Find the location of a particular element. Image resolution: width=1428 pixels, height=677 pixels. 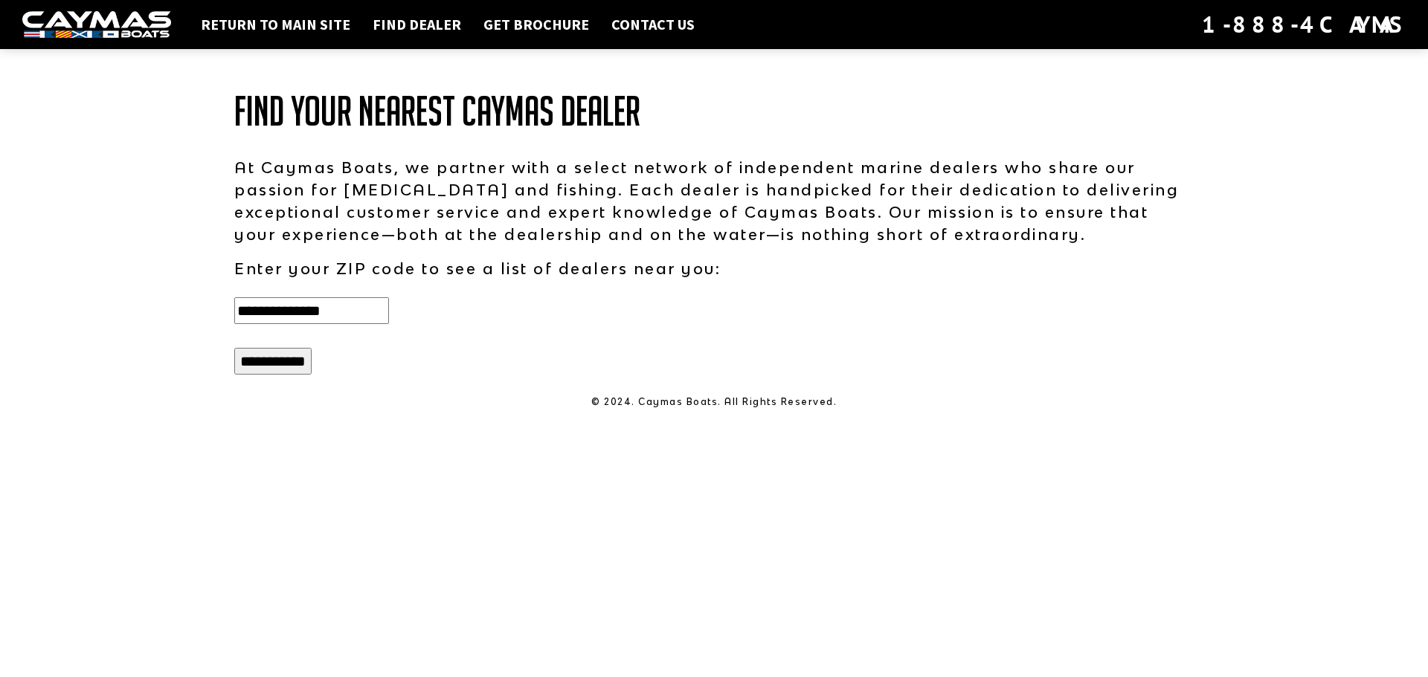

a: Find Dealer is located at coordinates (416, 25).